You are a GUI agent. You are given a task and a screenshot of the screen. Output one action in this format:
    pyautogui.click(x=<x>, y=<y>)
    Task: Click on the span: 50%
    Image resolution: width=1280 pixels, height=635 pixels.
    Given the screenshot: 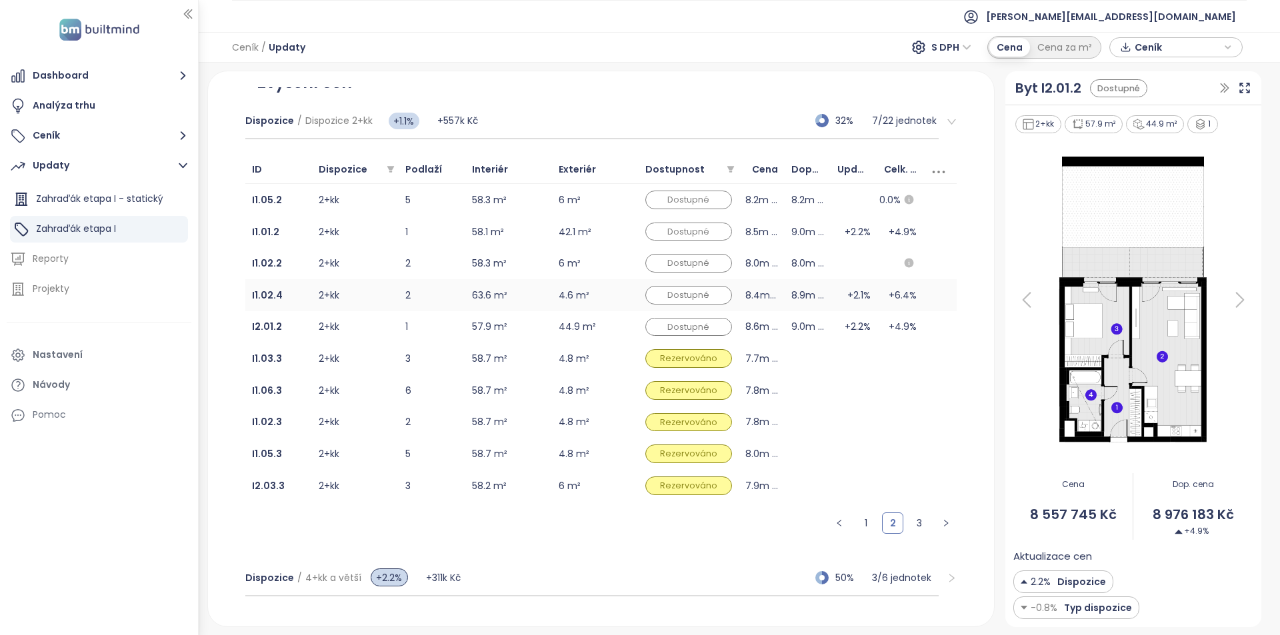 What is the action you would take?
    pyautogui.click(x=850, y=578)
    